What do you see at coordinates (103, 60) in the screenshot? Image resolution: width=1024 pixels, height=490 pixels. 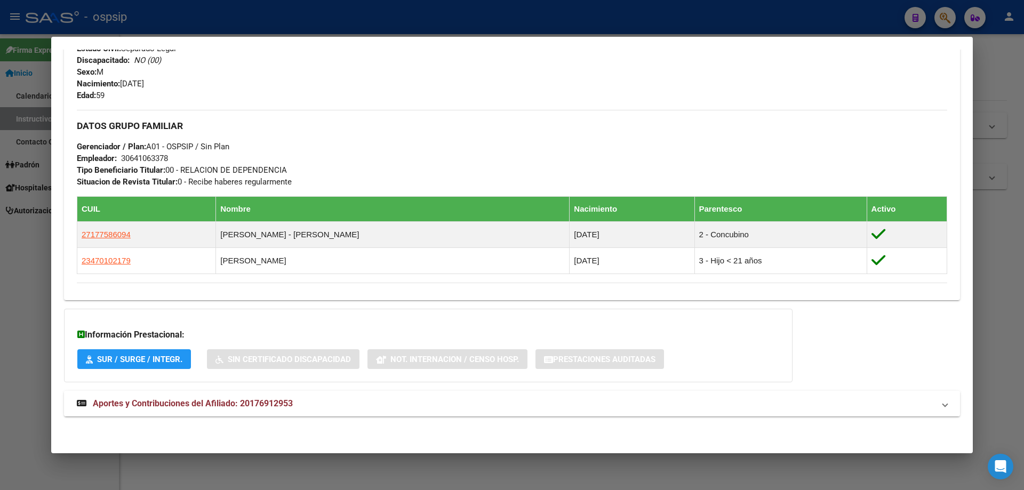 I see `strong: Discapacitado:` at bounding box center [103, 60].